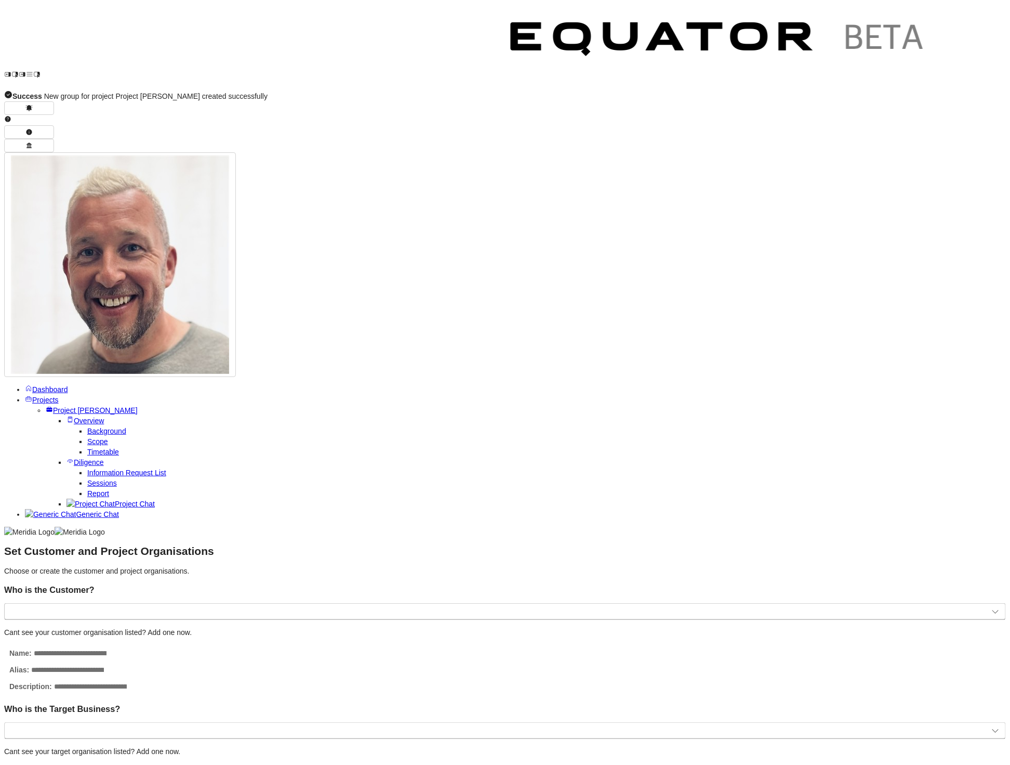  Describe the element at coordinates (85, 462) in the screenshot. I see `a: Diligence` at that location.